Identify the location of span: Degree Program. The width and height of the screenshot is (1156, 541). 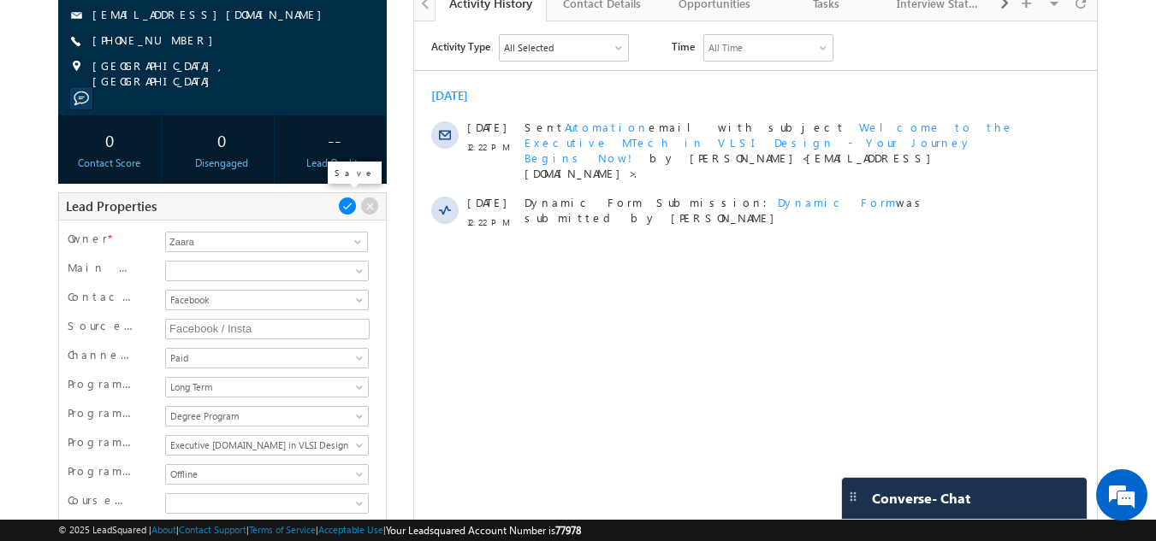
(264, 417).